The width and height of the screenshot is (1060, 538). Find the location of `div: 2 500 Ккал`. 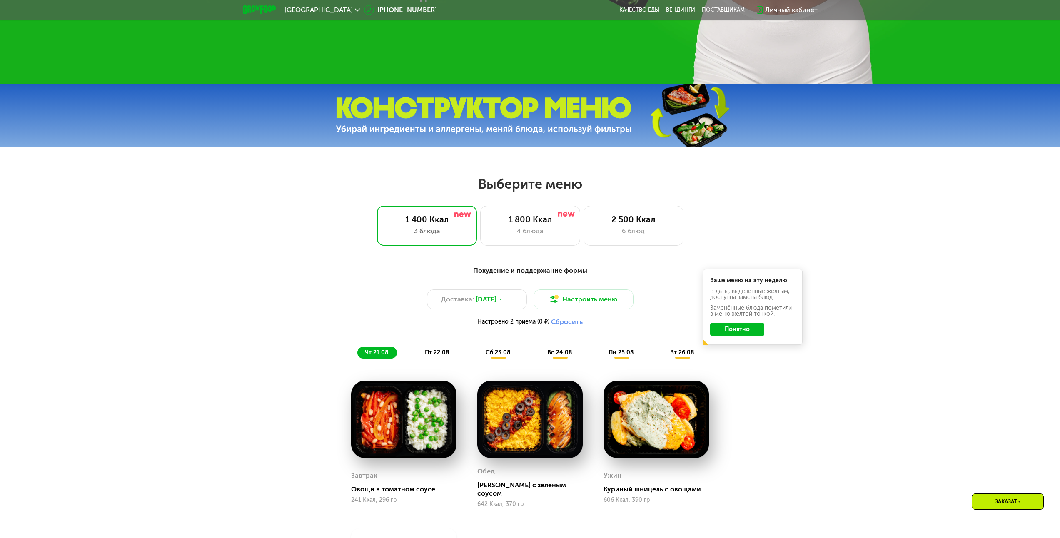

div: 2 500 Ккал is located at coordinates (634, 220).